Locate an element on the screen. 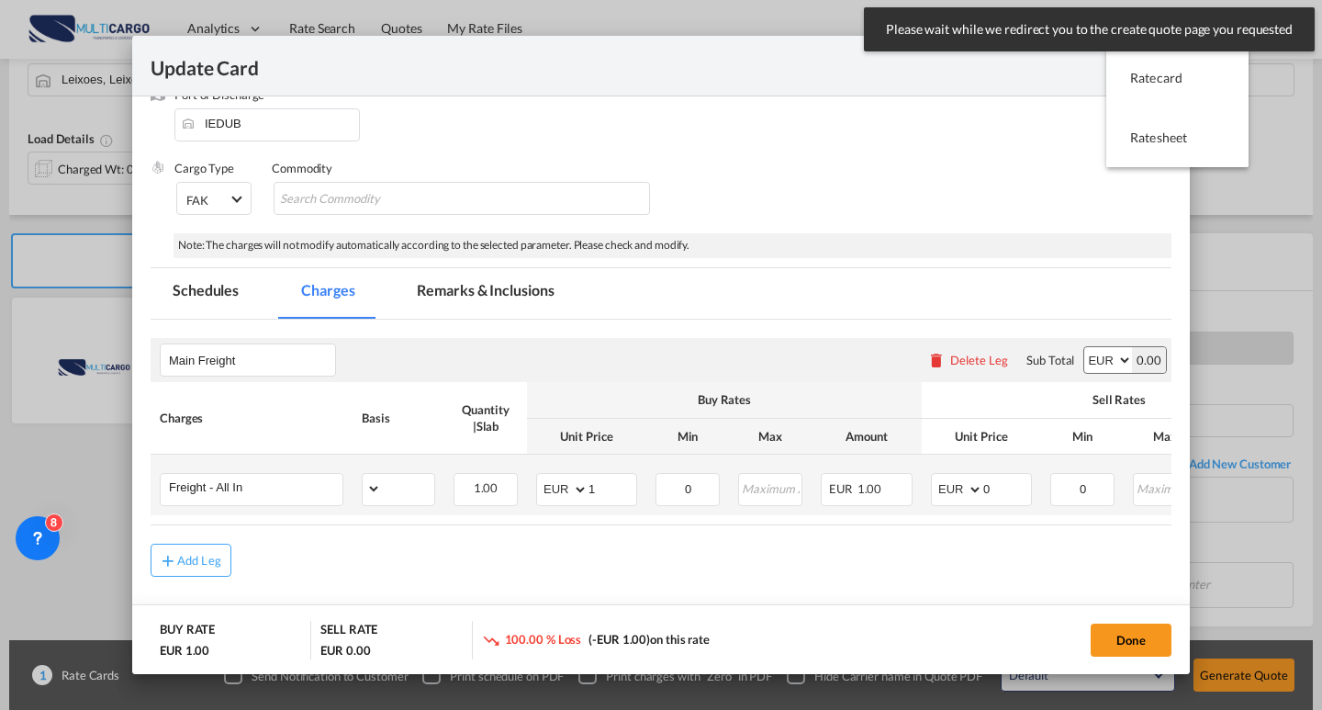 Image resolution: width=1322 pixels, height=710 pixels. div: Basis is located at coordinates (398, 418).